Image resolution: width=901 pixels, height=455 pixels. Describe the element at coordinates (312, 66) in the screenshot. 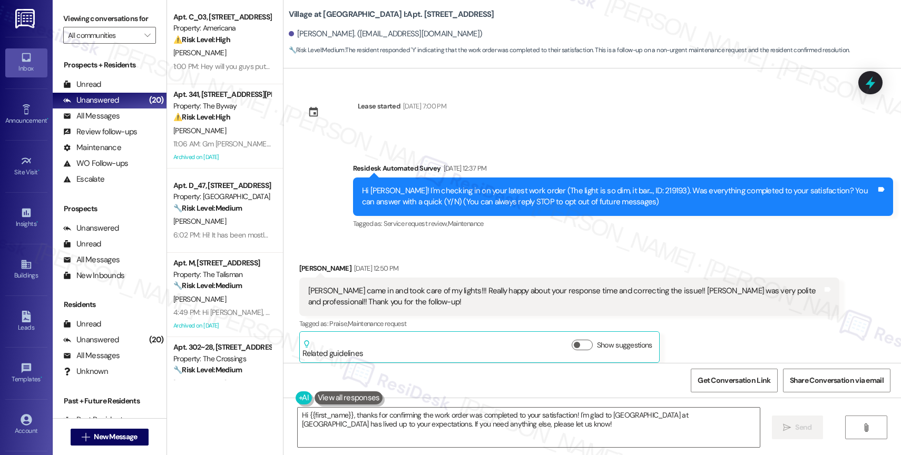

I see `div: 1:00 PM: Hey will you guys put the paper on my door so I can take that and get help on rent` at that location.